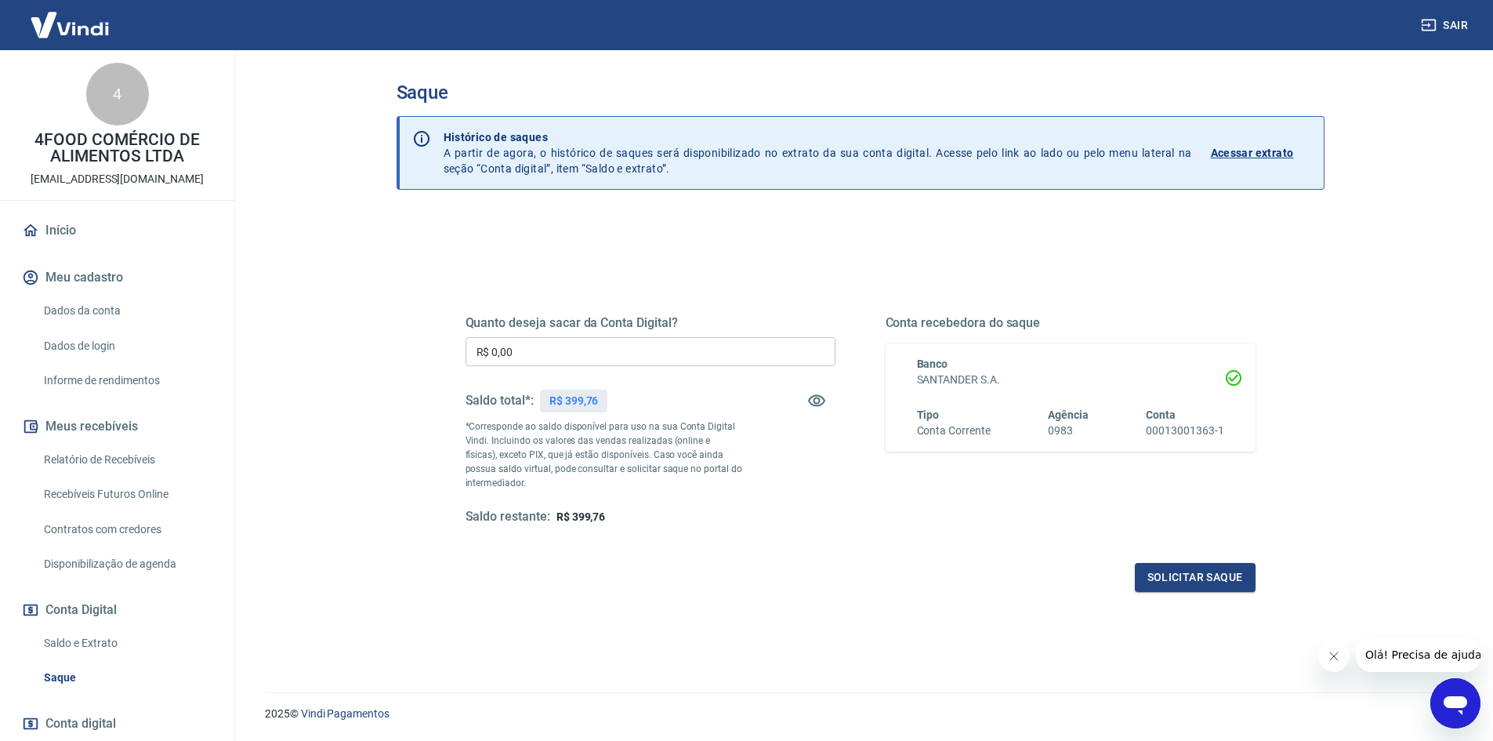 The image size is (1493, 741). What do you see at coordinates (1446, 25) in the screenshot?
I see `button: Sair` at bounding box center [1446, 25].